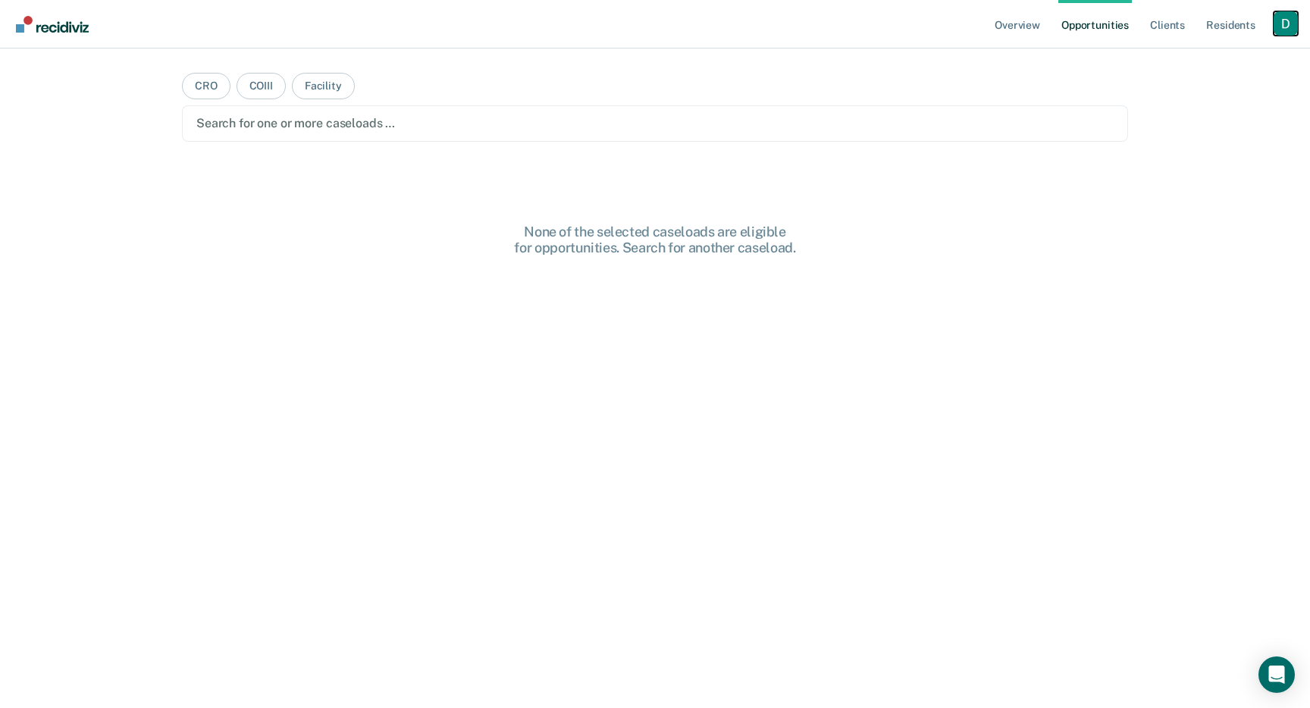  I want to click on button: COIII, so click(261, 86).